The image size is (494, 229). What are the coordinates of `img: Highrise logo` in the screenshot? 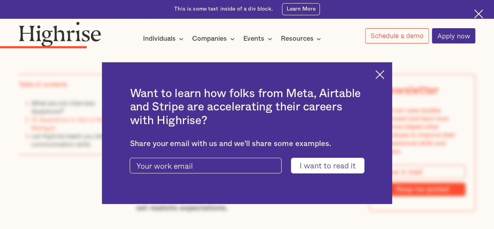 It's located at (60, 34).